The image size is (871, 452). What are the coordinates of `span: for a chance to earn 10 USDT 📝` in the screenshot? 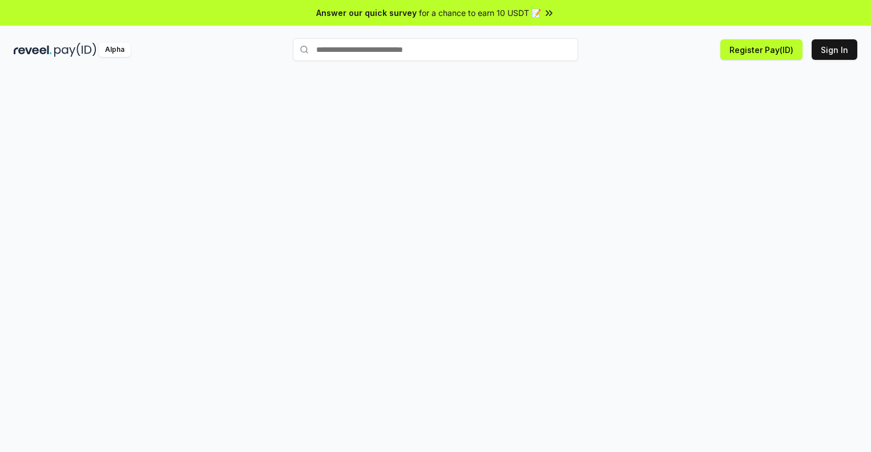 It's located at (480, 13).